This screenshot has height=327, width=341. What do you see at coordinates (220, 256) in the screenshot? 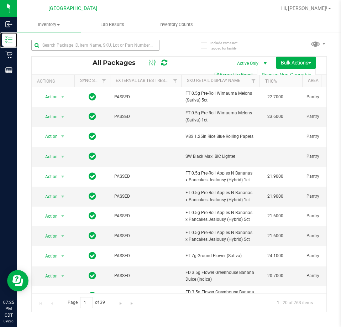
I see `span: FT 7g Ground Flower (Sativa)` at bounding box center [220, 256].